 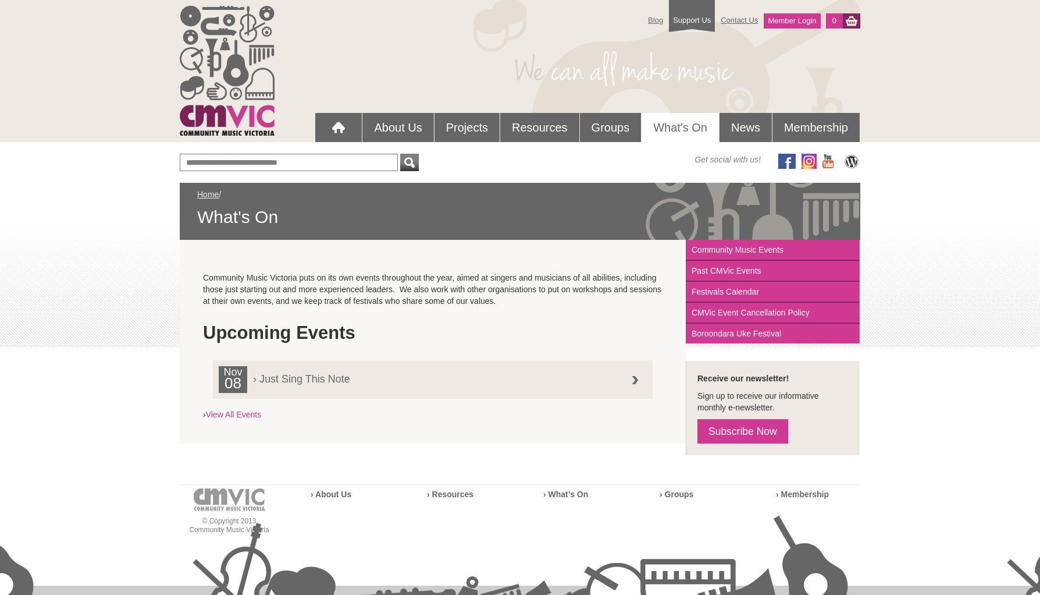 What do you see at coordinates (229, 525) in the screenshot?
I see `p: © Copyright 2013 Community Music Victoria` at bounding box center [229, 525].